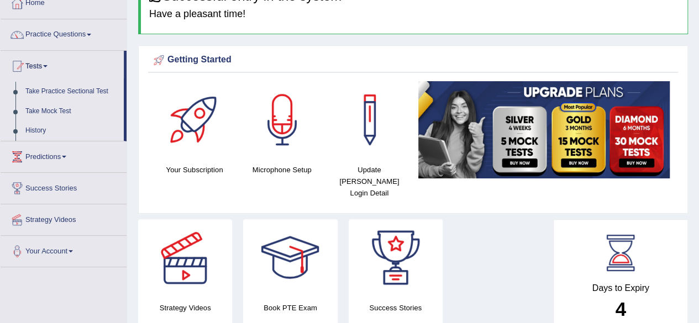  I want to click on h4: Have a pleasant time!, so click(414, 14).